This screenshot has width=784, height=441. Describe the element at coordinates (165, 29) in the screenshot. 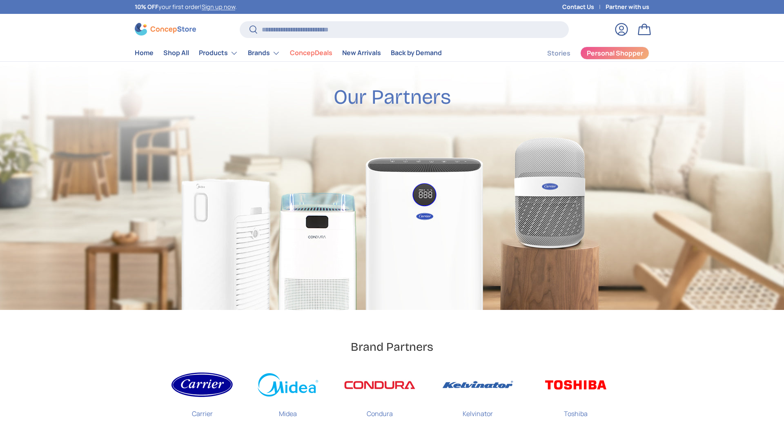

I see `img: ConcepStore` at that location.